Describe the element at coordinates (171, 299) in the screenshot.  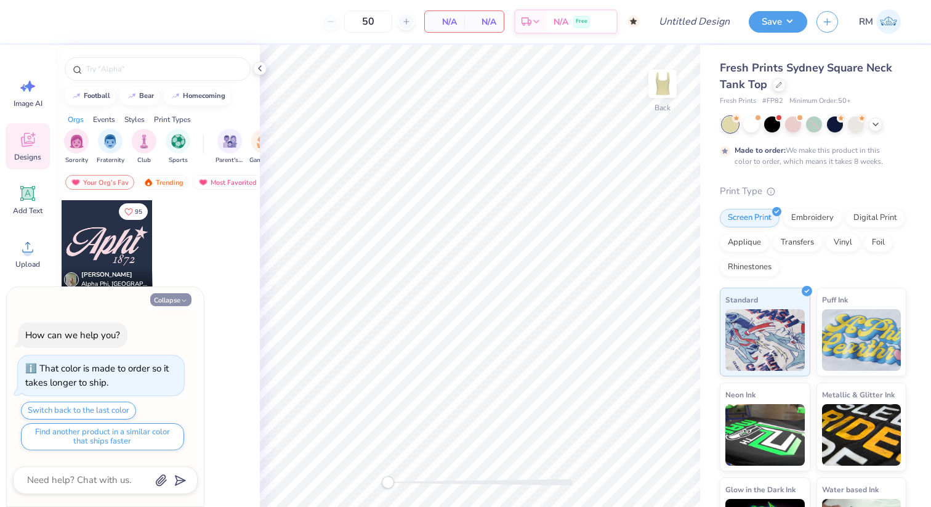
I see `button: Collapse` at that location.